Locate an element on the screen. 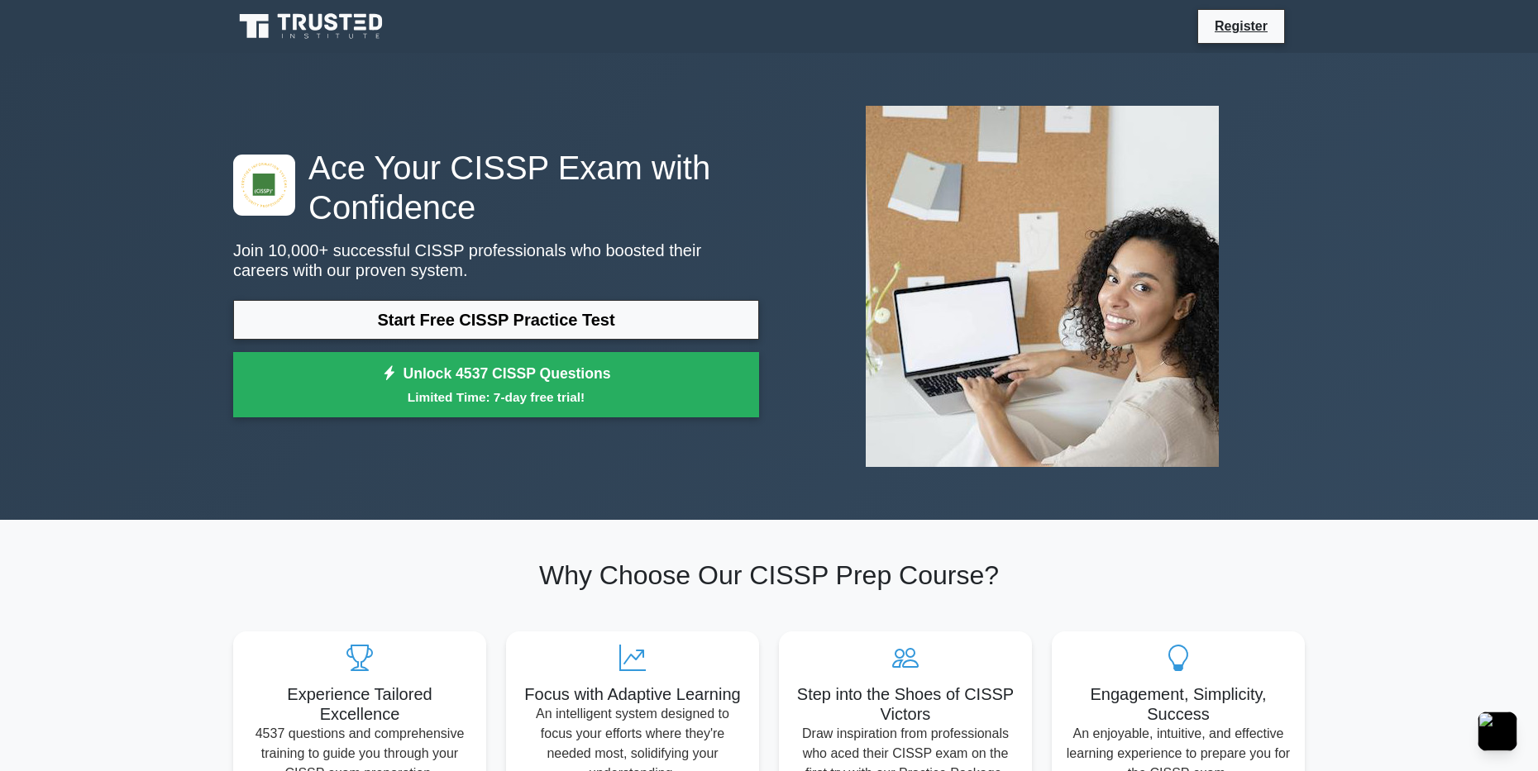  h5: Engagement, Simplicity, Success is located at coordinates (1178, 704).